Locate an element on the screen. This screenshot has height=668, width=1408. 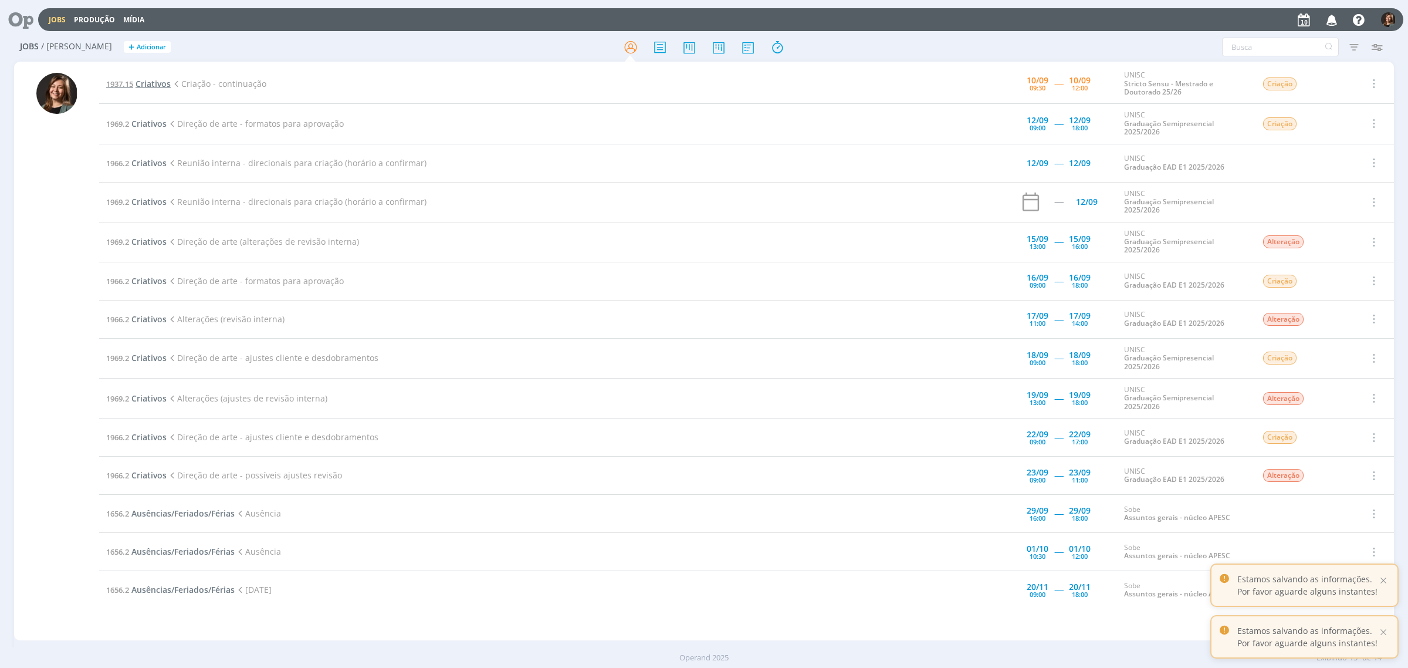
div: 12/09 is located at coordinates (1080, 163).